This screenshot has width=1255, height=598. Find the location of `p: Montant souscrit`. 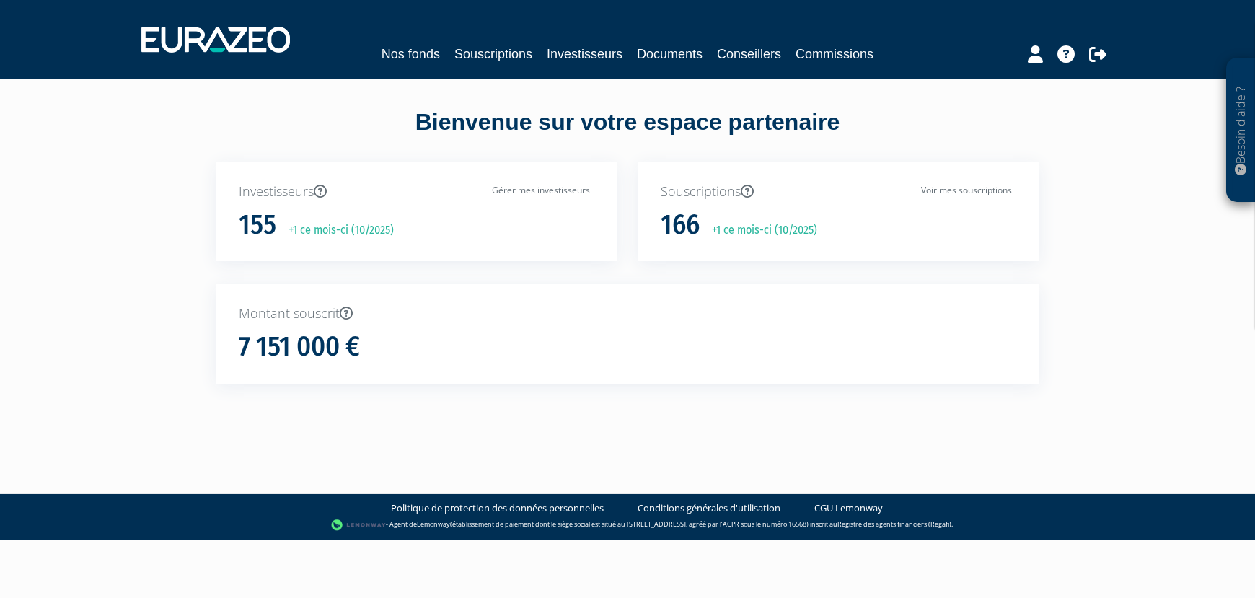

p: Montant souscrit is located at coordinates (628, 314).